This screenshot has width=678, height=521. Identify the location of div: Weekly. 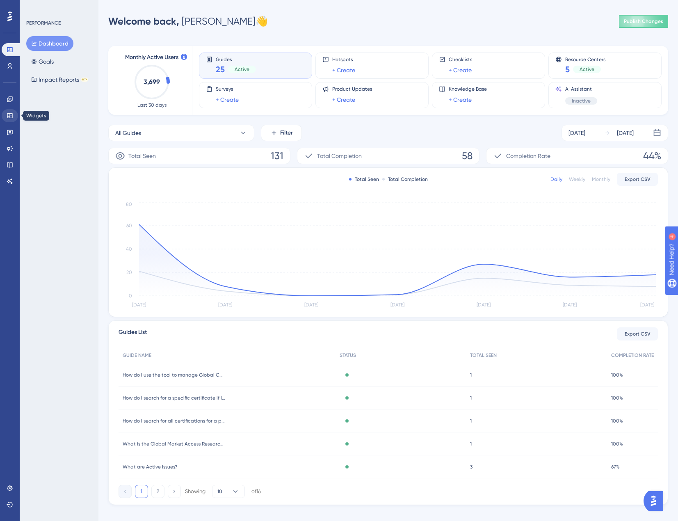
(577, 179).